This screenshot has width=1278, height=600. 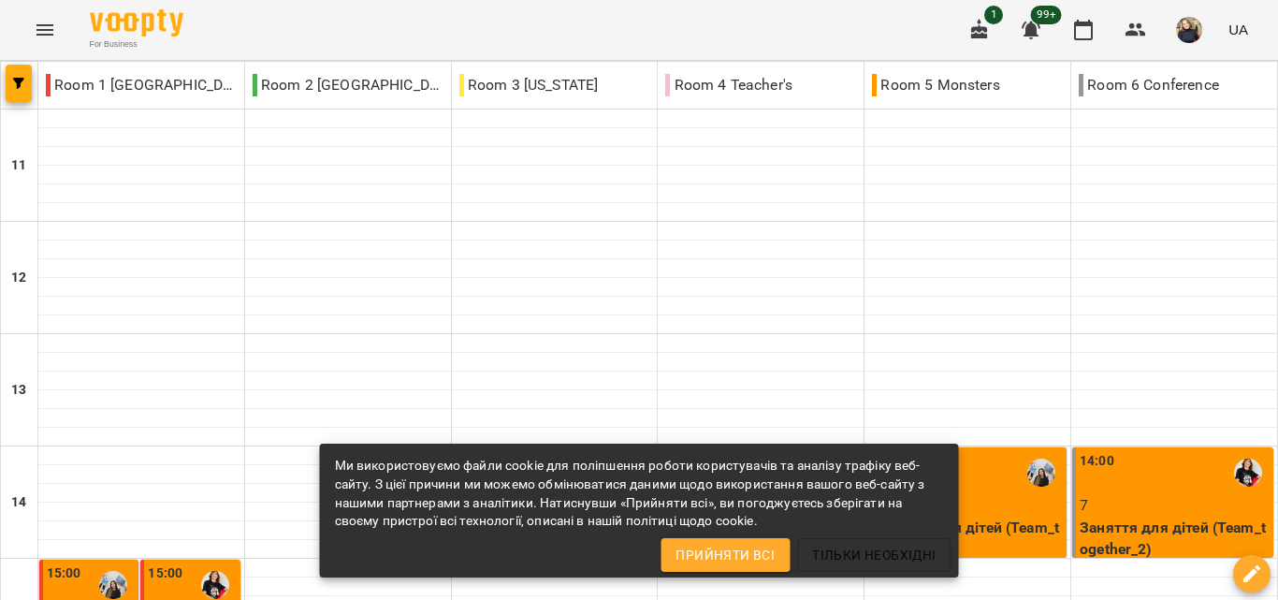 I want to click on img: ad96a223c3aa0afd89c37e24d2e0bc2b.jpg, so click(x=1190, y=30).